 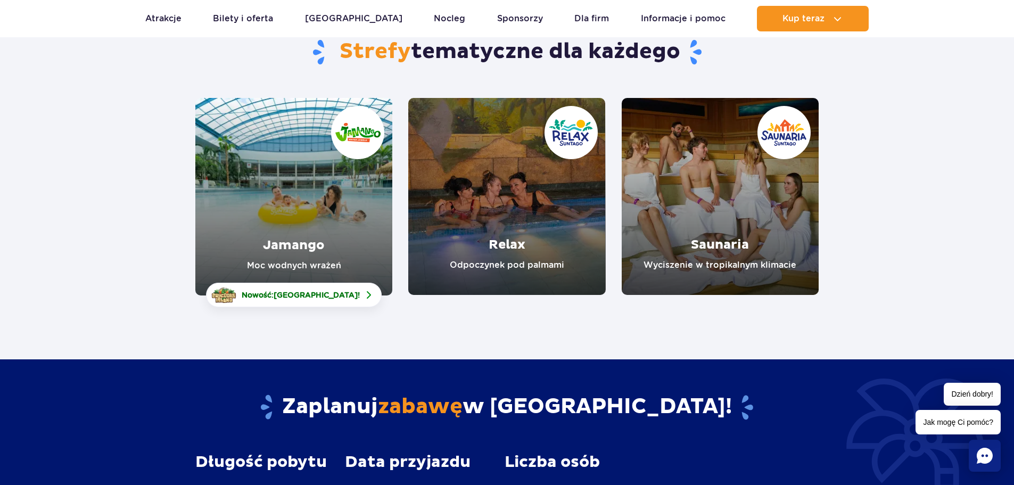 What do you see at coordinates (507, 196) in the screenshot?
I see `a: Relax` at bounding box center [507, 196].